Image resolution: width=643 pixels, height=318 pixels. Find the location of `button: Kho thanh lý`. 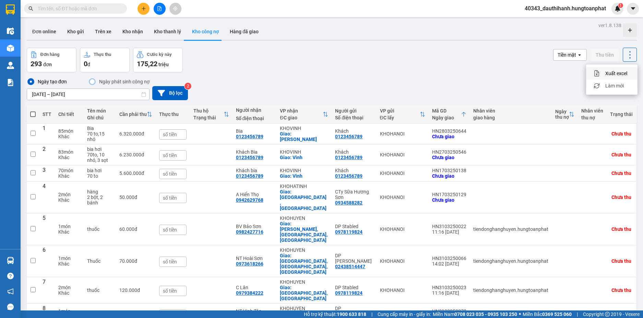

button: Kho thanh lý is located at coordinates (167, 32).